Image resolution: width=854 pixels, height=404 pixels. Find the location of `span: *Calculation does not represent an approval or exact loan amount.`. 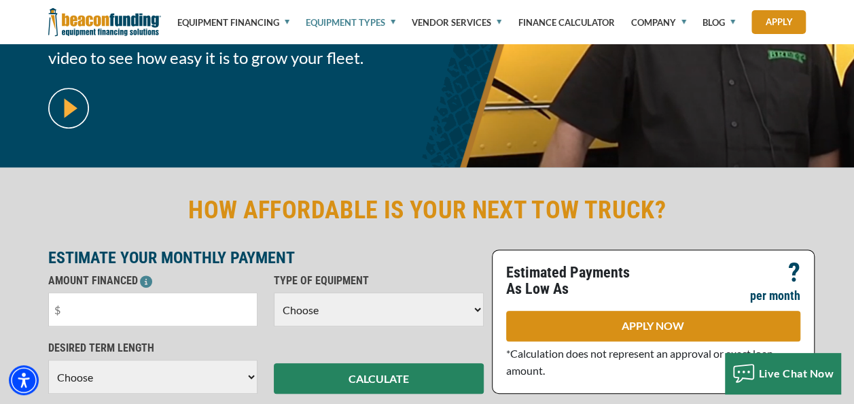

span: *Calculation does not represent an approval or exact loan amount. is located at coordinates (640, 362).